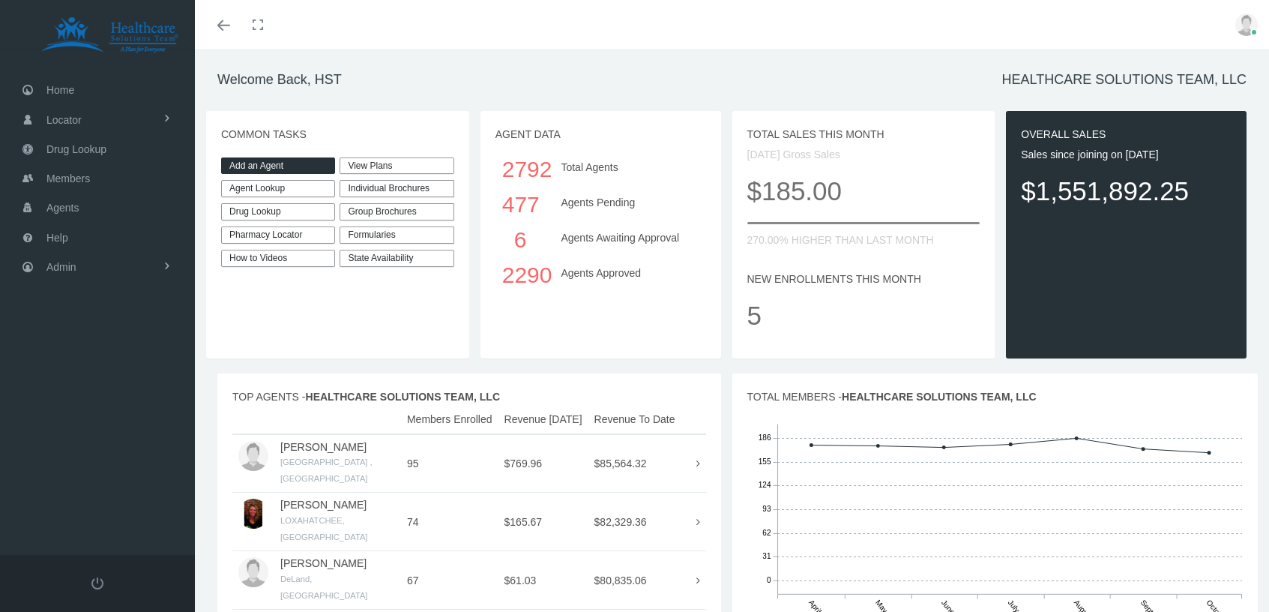 The height and width of the screenshot is (612, 1269). Describe the element at coordinates (397, 211) in the screenshot. I see `div: Group Brochures` at that location.